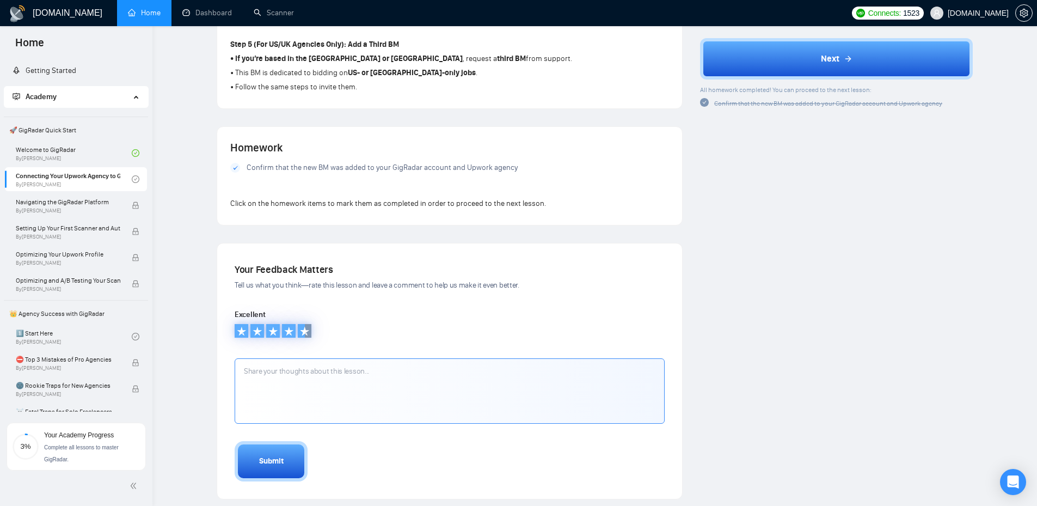  Describe the element at coordinates (26, 446) in the screenshot. I see `span: 3%` at that location.